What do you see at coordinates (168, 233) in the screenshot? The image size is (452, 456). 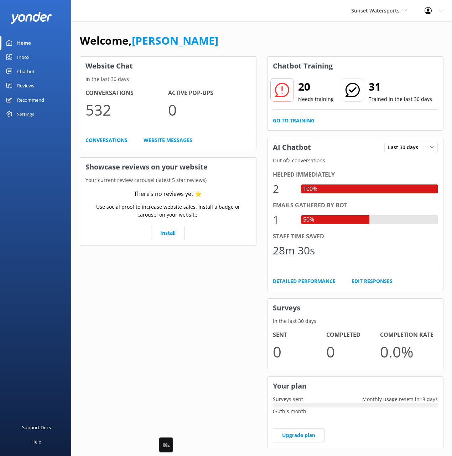 I see `a: Install` at bounding box center [168, 233].